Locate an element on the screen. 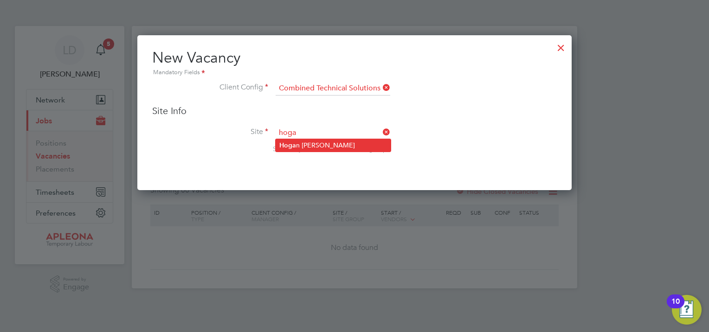  div: 10 is located at coordinates (676, 308).